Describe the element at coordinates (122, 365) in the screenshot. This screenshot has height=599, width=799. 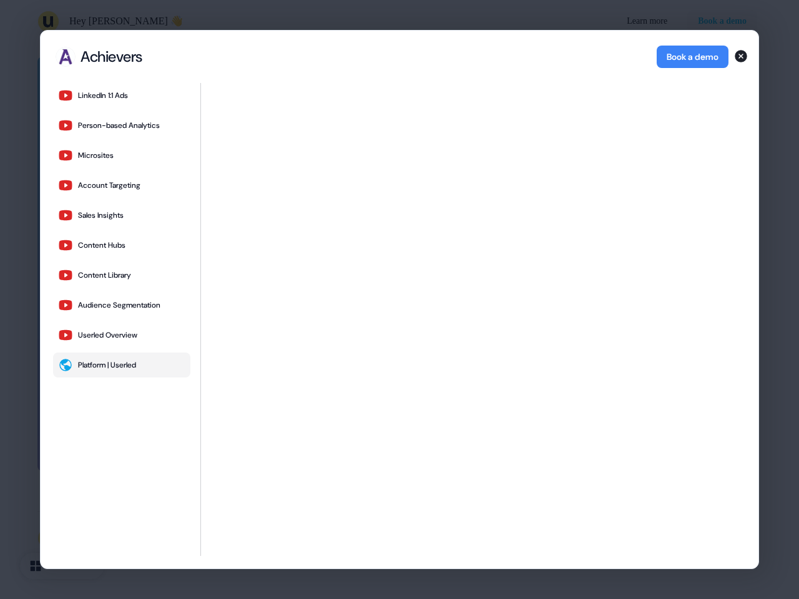
I see `button: Platform | Userled` at that location.